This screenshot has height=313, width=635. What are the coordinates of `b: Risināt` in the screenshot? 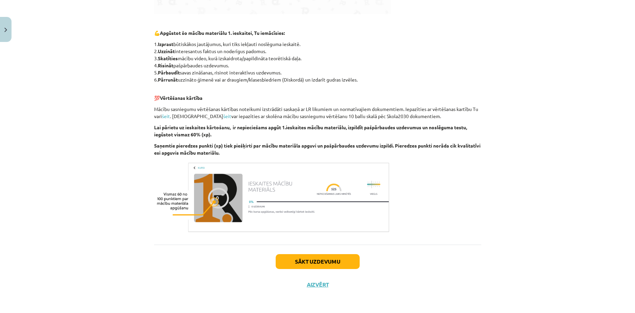 It's located at (166, 65).